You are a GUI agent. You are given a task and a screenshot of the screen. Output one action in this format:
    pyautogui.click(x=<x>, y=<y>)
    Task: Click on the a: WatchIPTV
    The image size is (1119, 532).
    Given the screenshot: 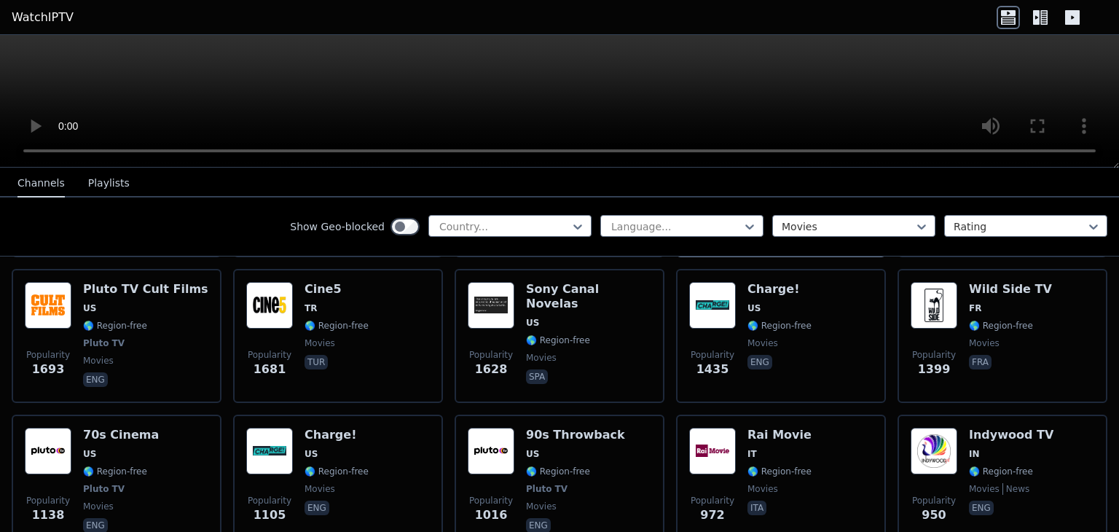 What is the action you would take?
    pyautogui.click(x=42, y=17)
    